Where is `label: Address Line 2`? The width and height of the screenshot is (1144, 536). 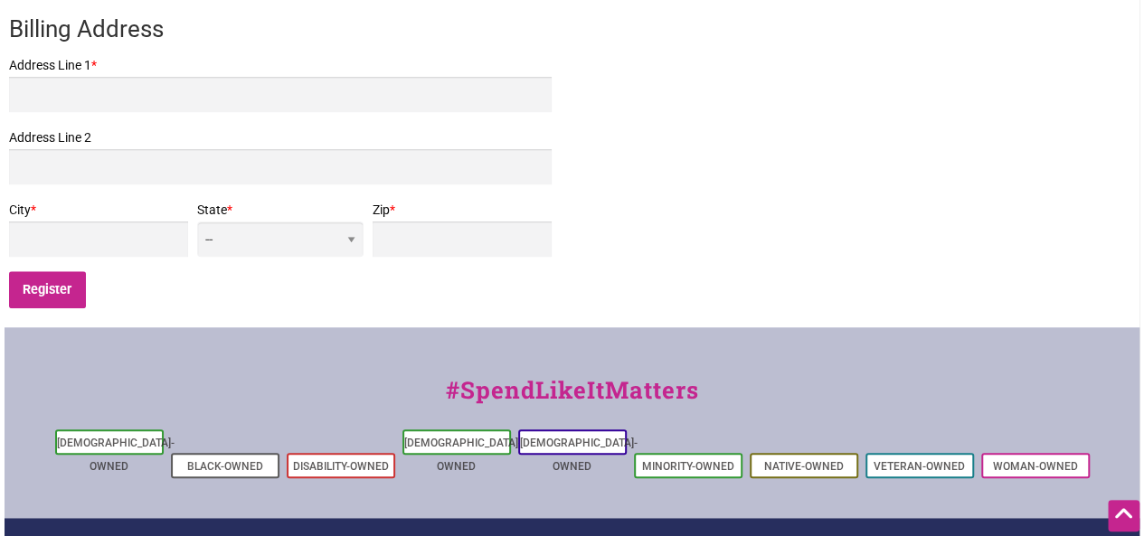
label: Address Line 2 is located at coordinates (280, 137).